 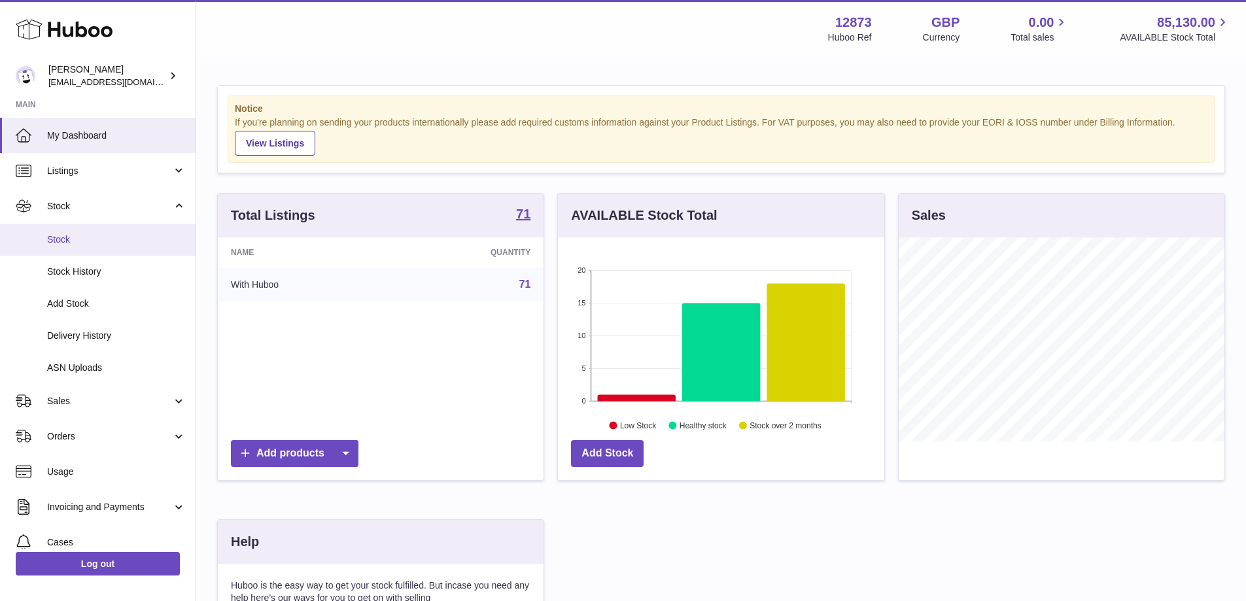 What do you see at coordinates (1039, 29) in the screenshot?
I see `a: 0.00 Total sales` at bounding box center [1039, 29].